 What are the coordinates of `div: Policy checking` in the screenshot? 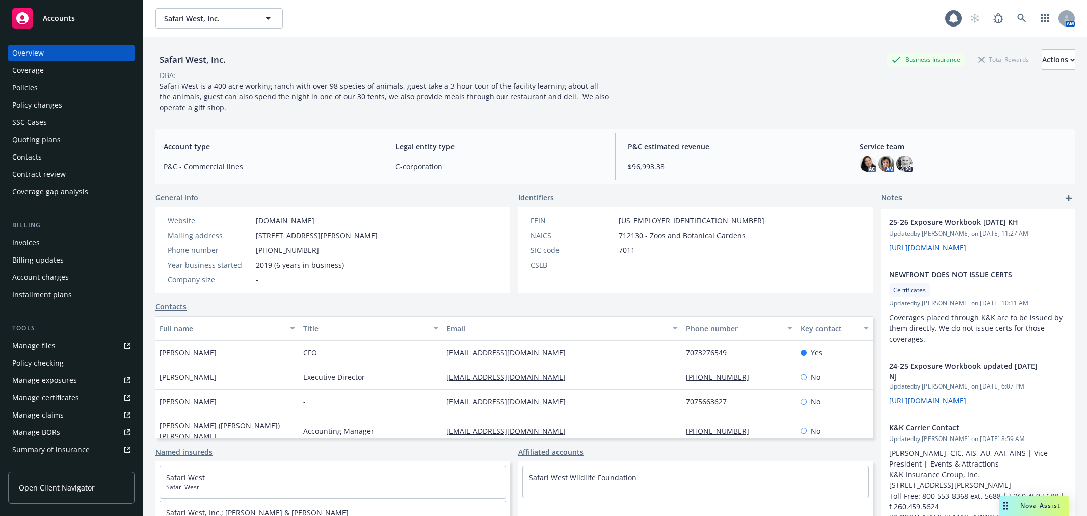 It's located at (38, 363).